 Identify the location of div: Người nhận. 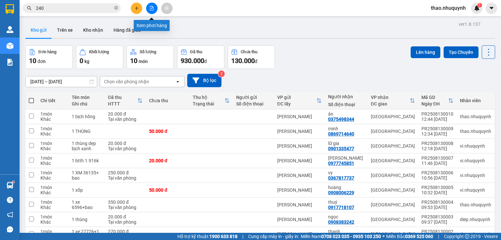
(346, 97).